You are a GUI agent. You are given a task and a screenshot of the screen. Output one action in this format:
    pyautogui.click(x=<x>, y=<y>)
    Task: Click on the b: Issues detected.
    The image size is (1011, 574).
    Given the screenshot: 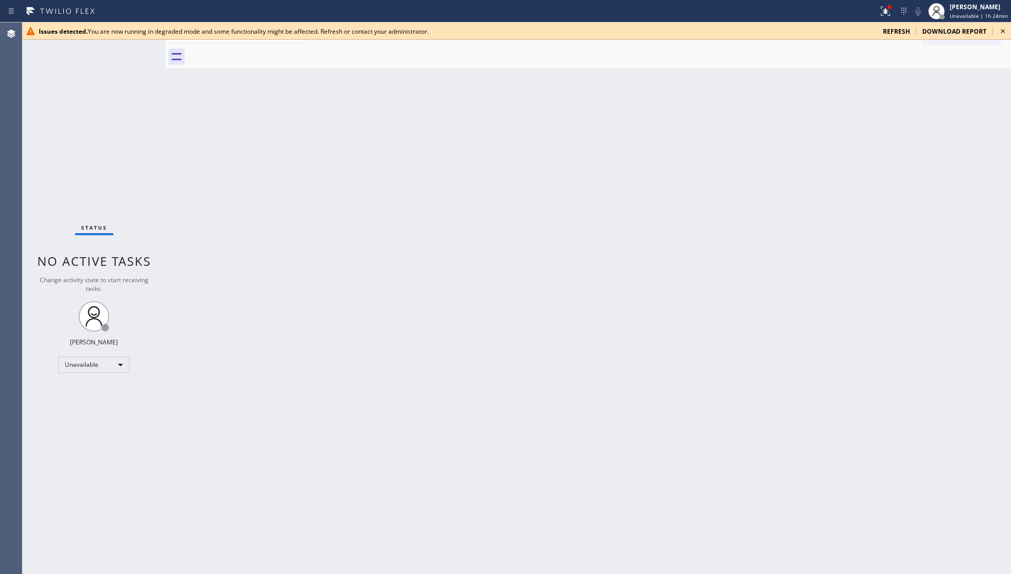 What is the action you would take?
    pyautogui.click(x=63, y=31)
    